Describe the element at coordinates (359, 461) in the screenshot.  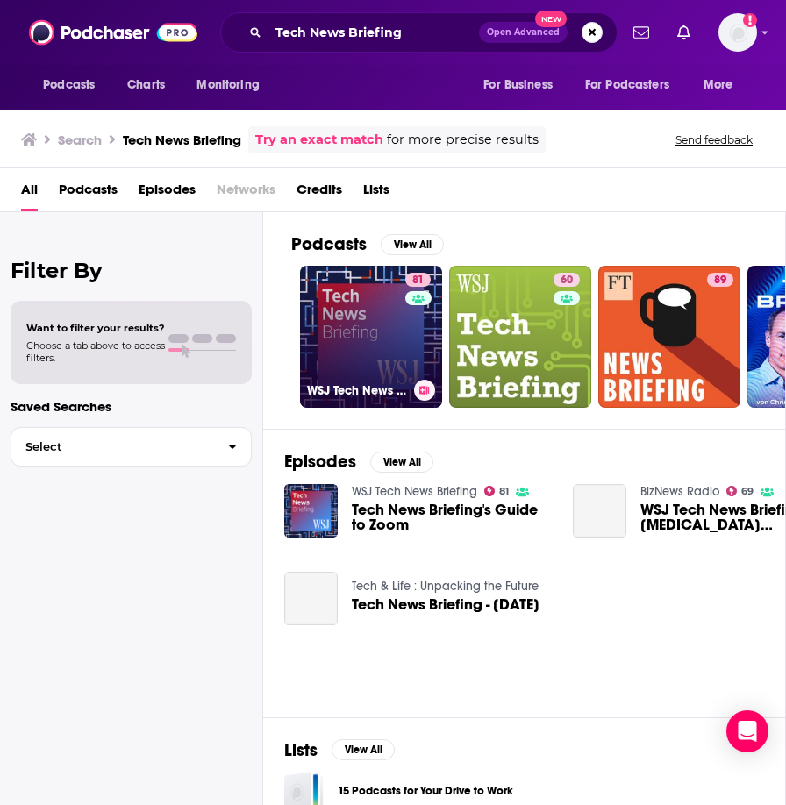
I see `a: EpisodesView All` at that location.